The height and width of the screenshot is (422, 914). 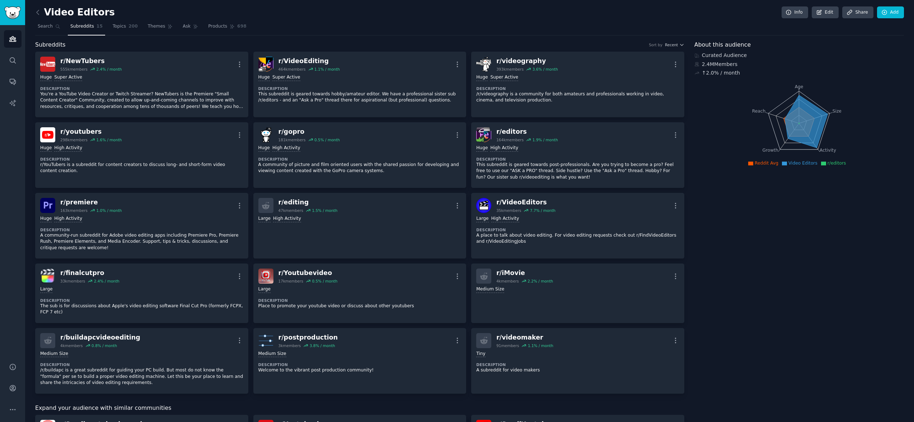 What do you see at coordinates (292, 69) in the screenshot?
I see `div: 464k members` at bounding box center [292, 69].